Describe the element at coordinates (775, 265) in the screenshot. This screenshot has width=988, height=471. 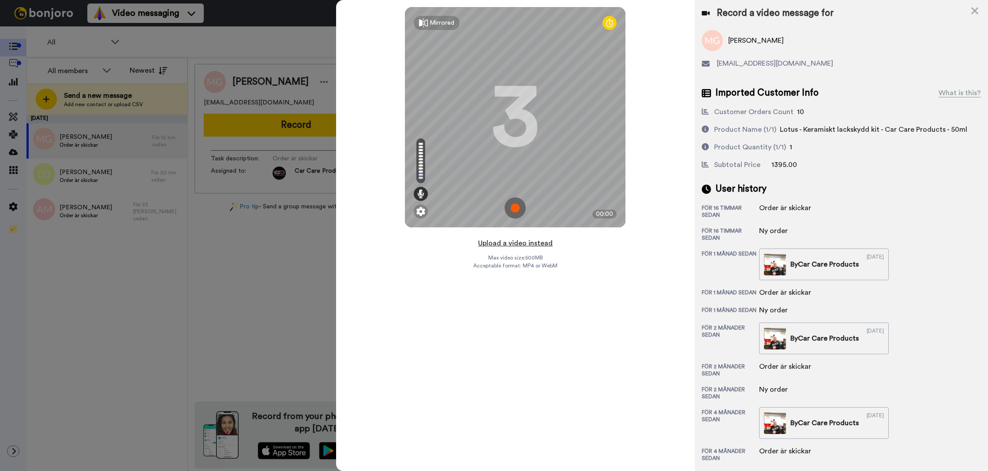
I see `img: e6a17d1f-7f74-4919-bd01-7ab602d3d0c4-thumb.jpg` at that location.